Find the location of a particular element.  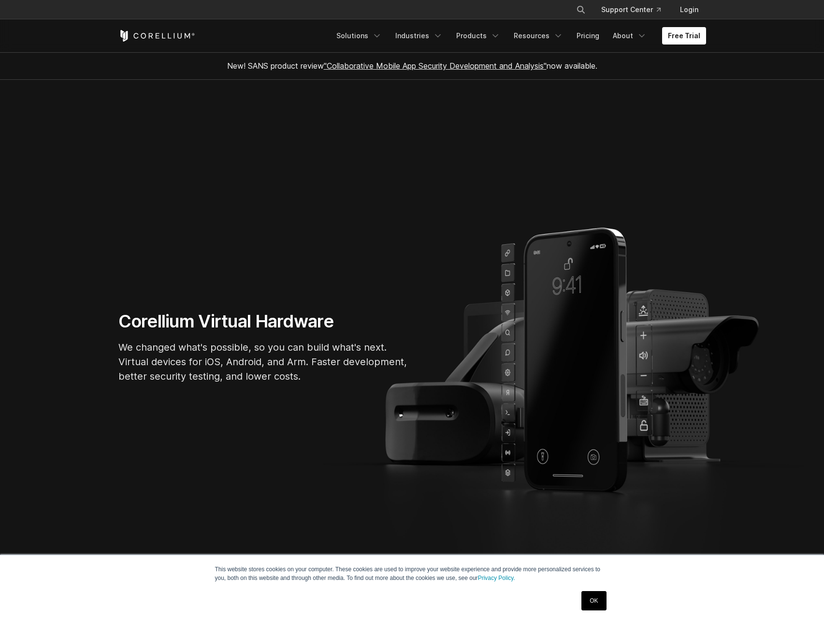

span: New! SANS product review now available. is located at coordinates (412, 66).